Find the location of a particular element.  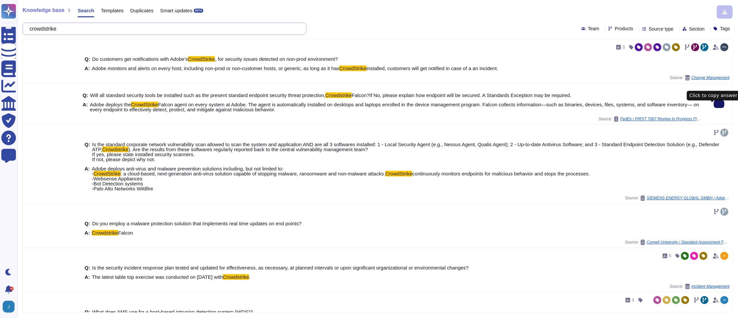

span: Falcon?If No, please explain how endpoint will be secured. A Standards Exception may be required. is located at coordinates (462, 95).